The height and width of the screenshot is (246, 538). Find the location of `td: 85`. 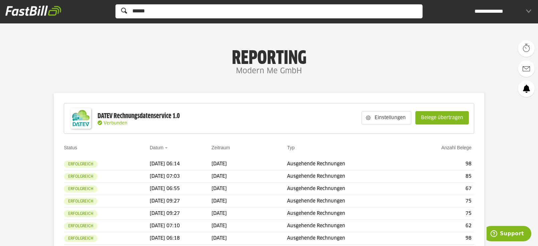

td: 85 is located at coordinates (440, 176).